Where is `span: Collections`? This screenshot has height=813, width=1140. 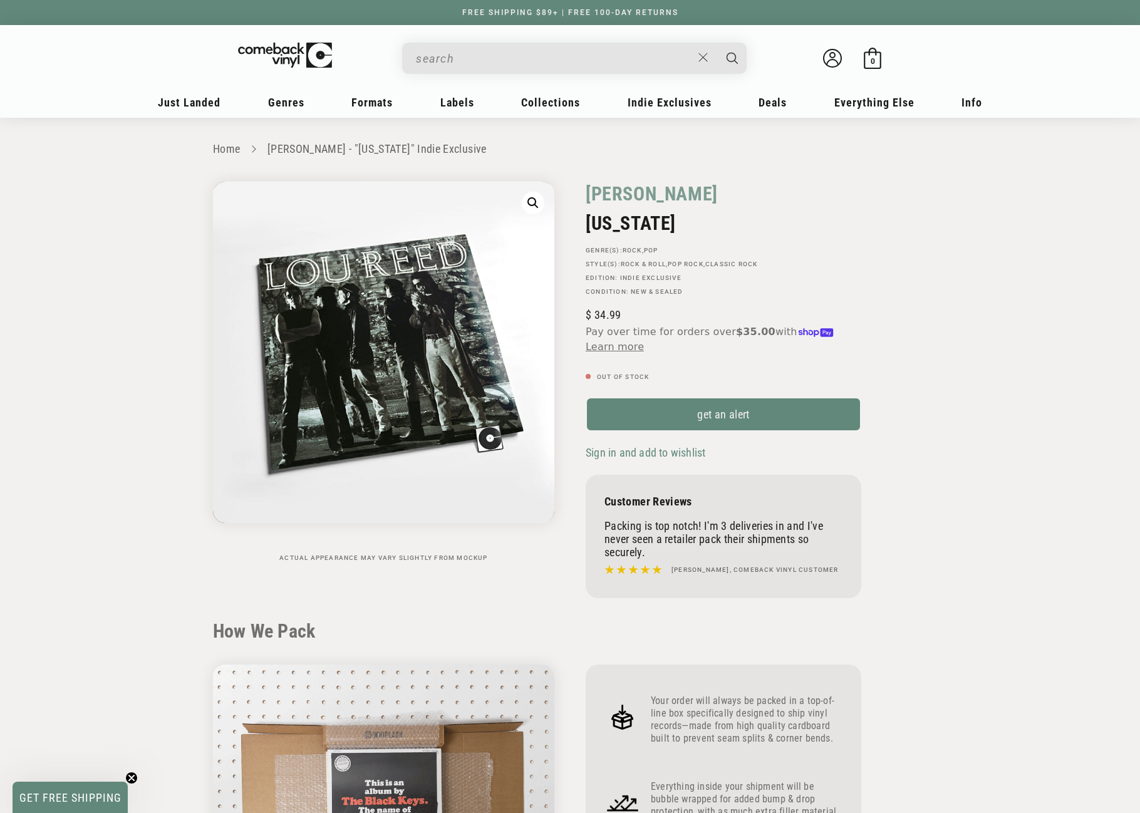 span: Collections is located at coordinates (551, 102).